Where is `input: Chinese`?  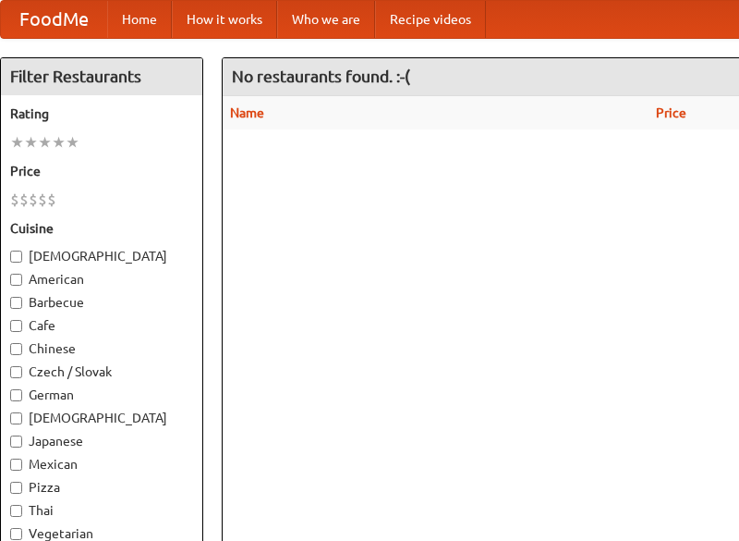
input: Chinese is located at coordinates (16, 348).